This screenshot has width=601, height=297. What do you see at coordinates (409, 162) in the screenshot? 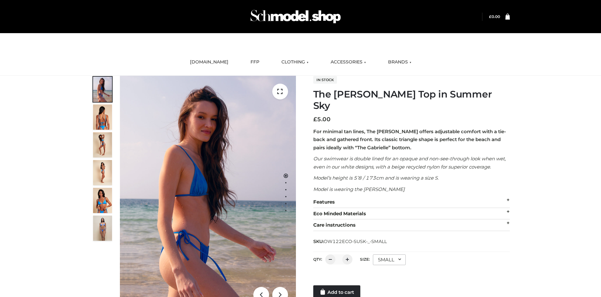
I see `em: Our swimwear is double lined for an opaque and non-see-through look when wet, even in our white d...` at bounding box center [409, 162].